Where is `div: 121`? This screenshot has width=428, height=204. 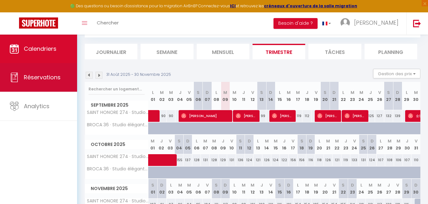
div: 121 is located at coordinates (337, 160).